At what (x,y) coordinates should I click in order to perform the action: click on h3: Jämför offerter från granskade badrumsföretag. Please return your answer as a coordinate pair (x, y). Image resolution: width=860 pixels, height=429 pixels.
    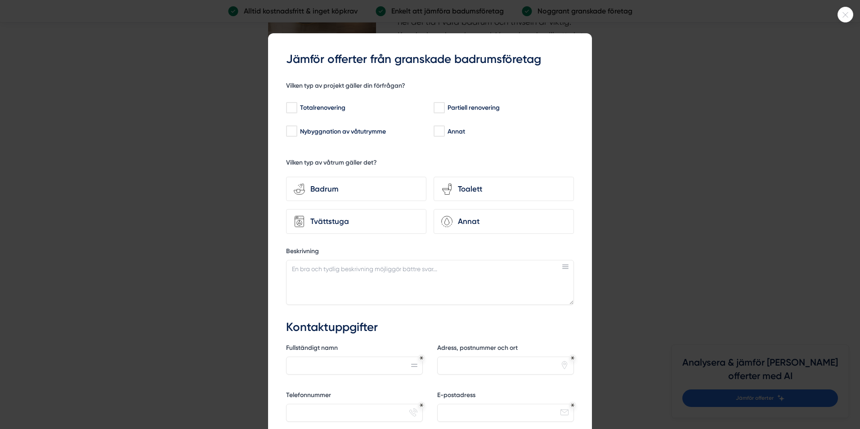
    Looking at the image, I should click on (430, 59).